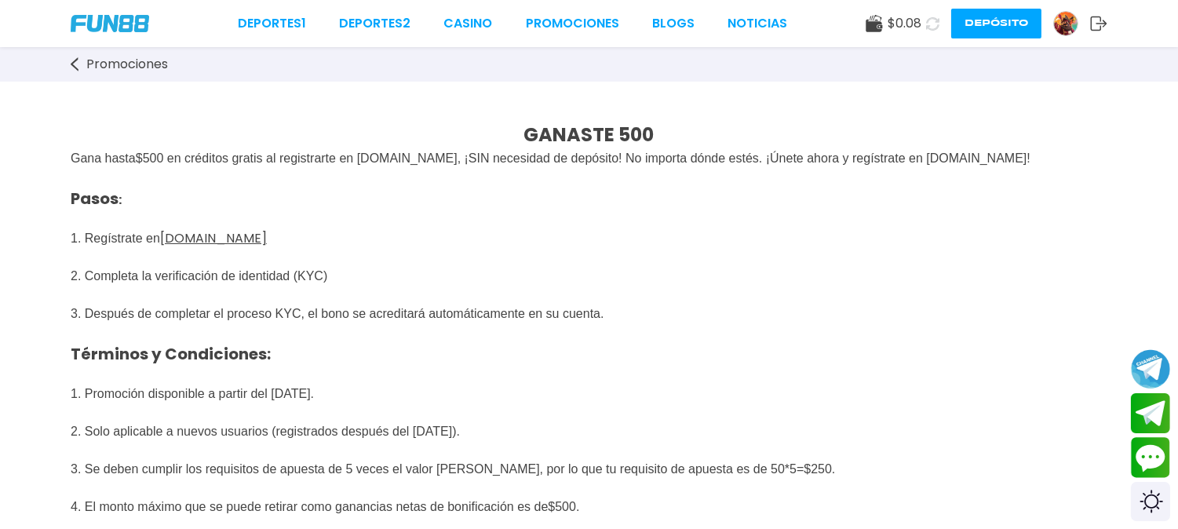 This screenshot has width=1178, height=529. What do you see at coordinates (94, 199) in the screenshot?
I see `span: Pasos` at bounding box center [94, 199].